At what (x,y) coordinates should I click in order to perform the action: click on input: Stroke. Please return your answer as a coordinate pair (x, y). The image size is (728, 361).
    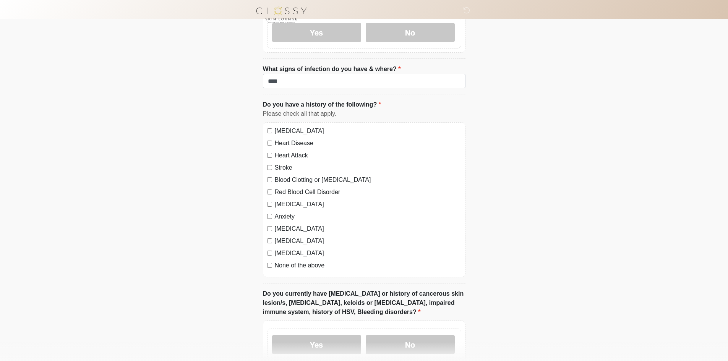
    Looking at the image, I should click on (269, 167).